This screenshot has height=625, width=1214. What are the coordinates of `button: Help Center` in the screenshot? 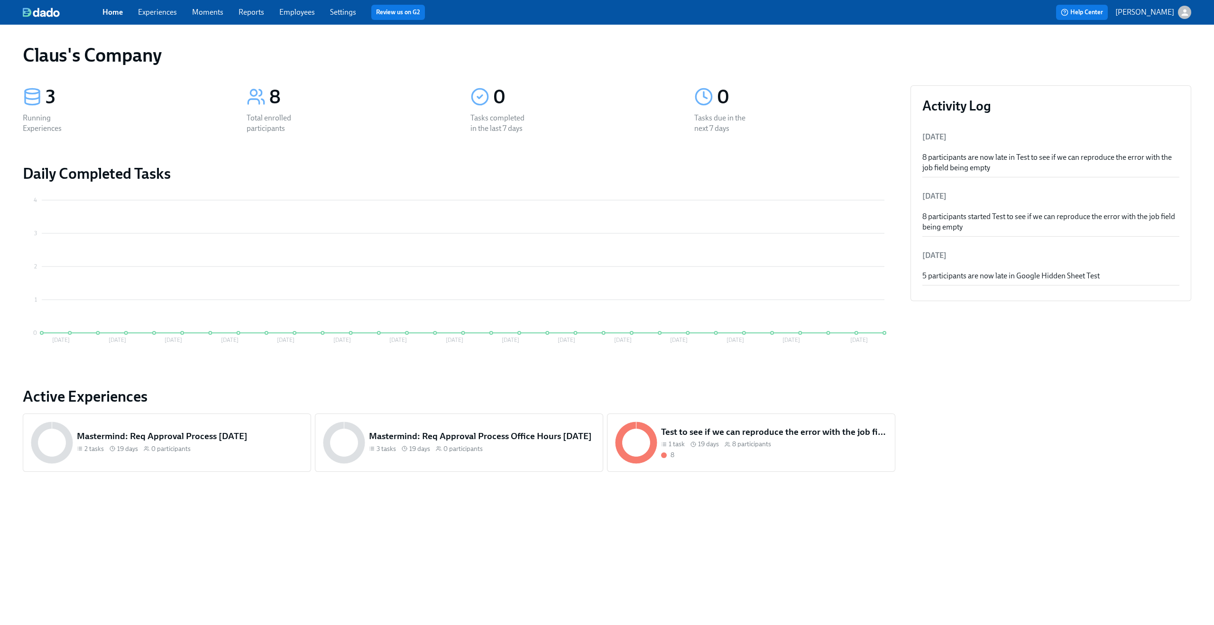 It's located at (1082, 12).